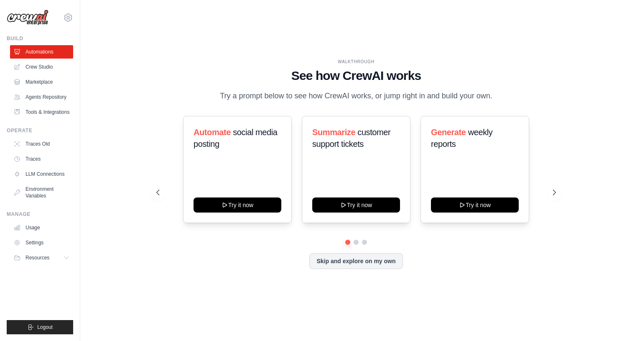  What do you see at coordinates (41, 97) in the screenshot?
I see `a: Agents Repository` at bounding box center [41, 97].